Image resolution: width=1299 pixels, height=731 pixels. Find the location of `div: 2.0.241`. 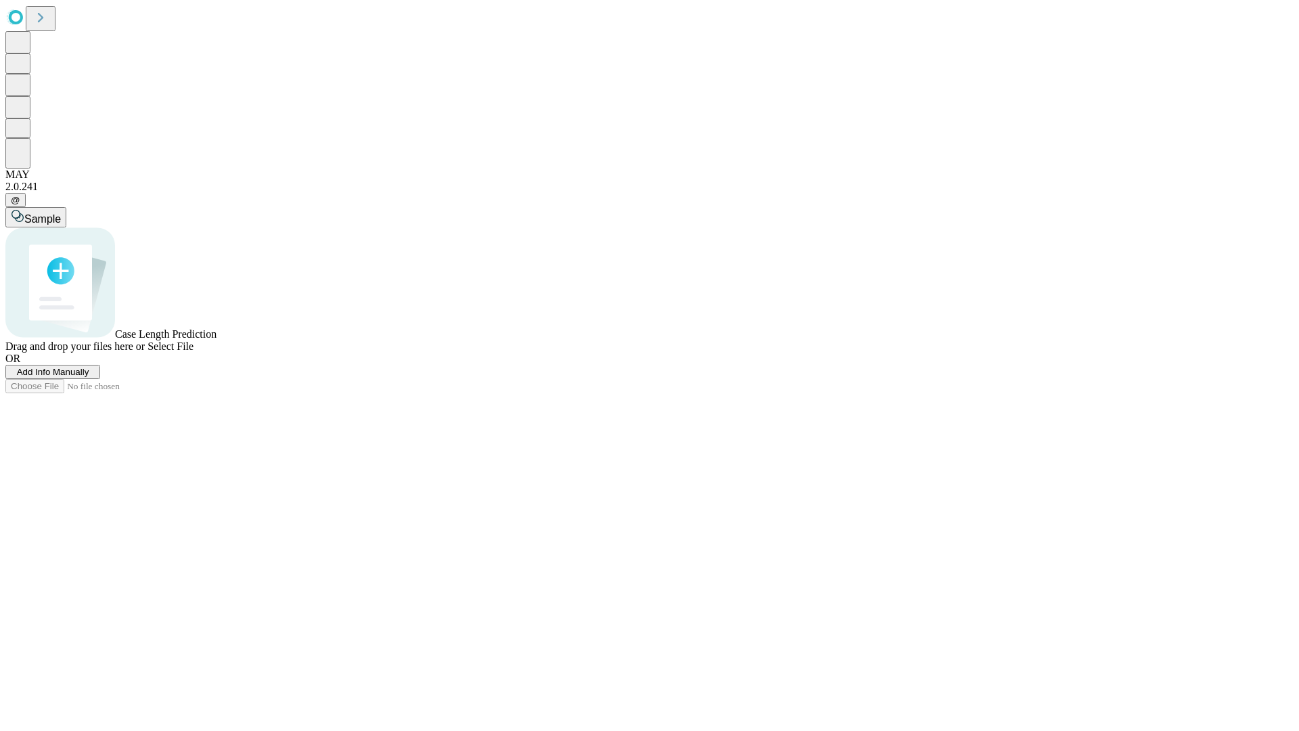

div: 2.0.241 is located at coordinates (649, 187).